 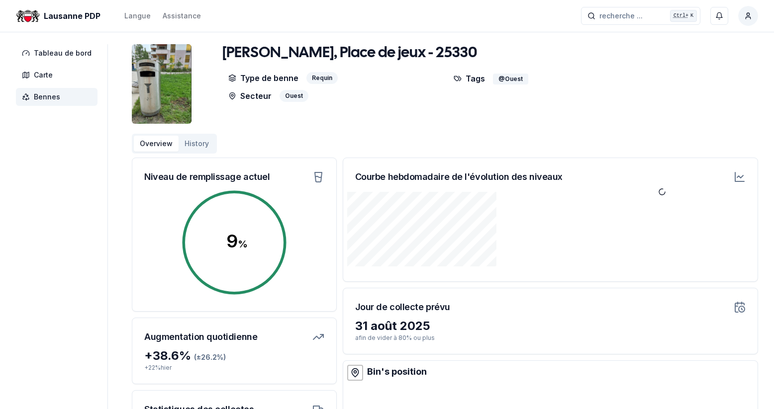 I want to click on div: Requin, so click(x=322, y=78).